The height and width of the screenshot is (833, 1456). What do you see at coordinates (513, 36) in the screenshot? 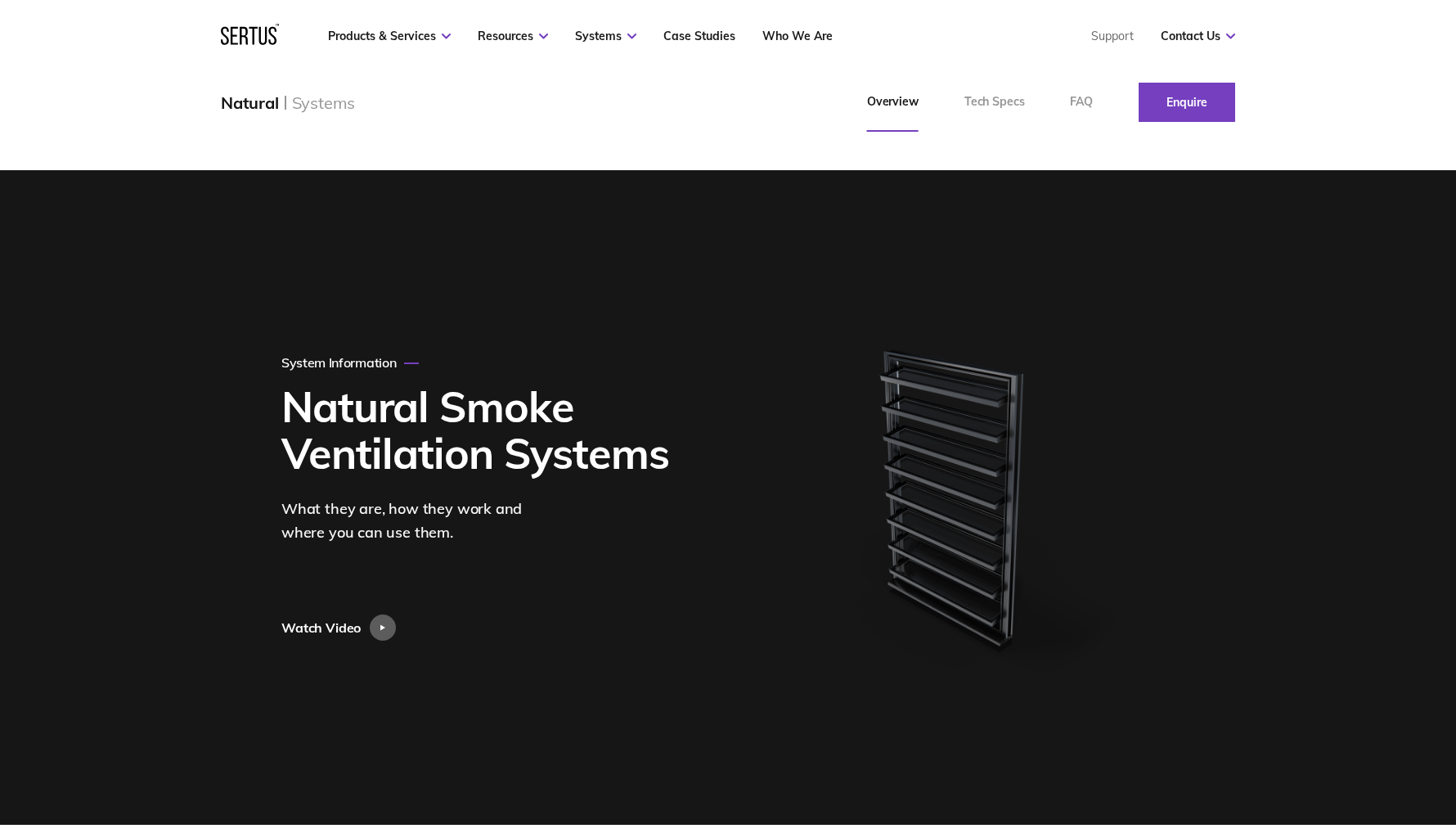
I see `a: Resources` at bounding box center [513, 36].